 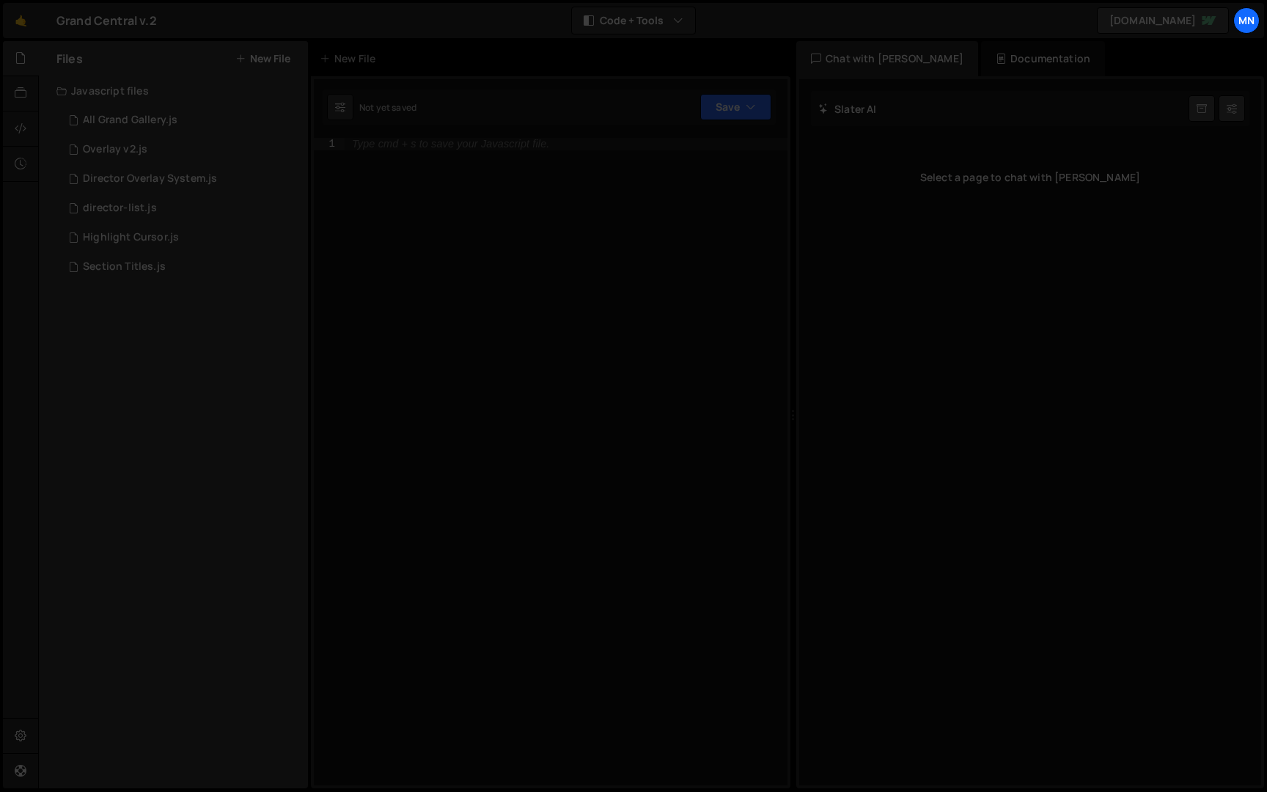 What do you see at coordinates (735, 107) in the screenshot?
I see `button: Save` at bounding box center [735, 107].